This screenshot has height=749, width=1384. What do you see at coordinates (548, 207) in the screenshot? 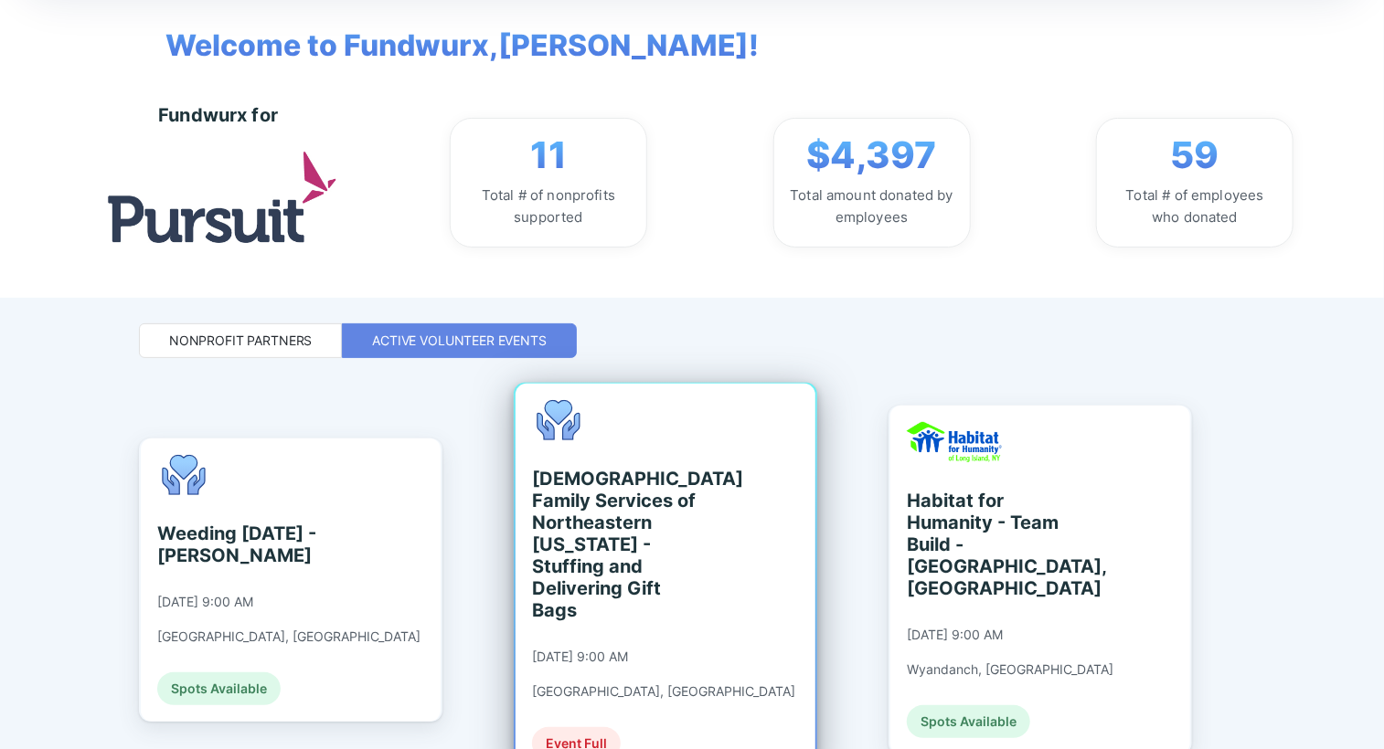
I see `div: Total # of nonprofits supported` at bounding box center [548, 207].